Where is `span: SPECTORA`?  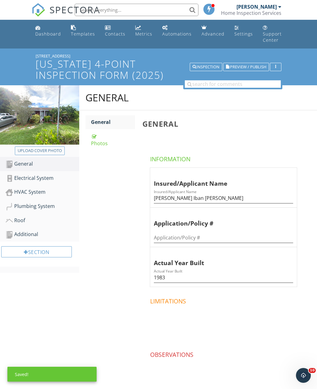
span: SPECTORA is located at coordinates (75, 10).